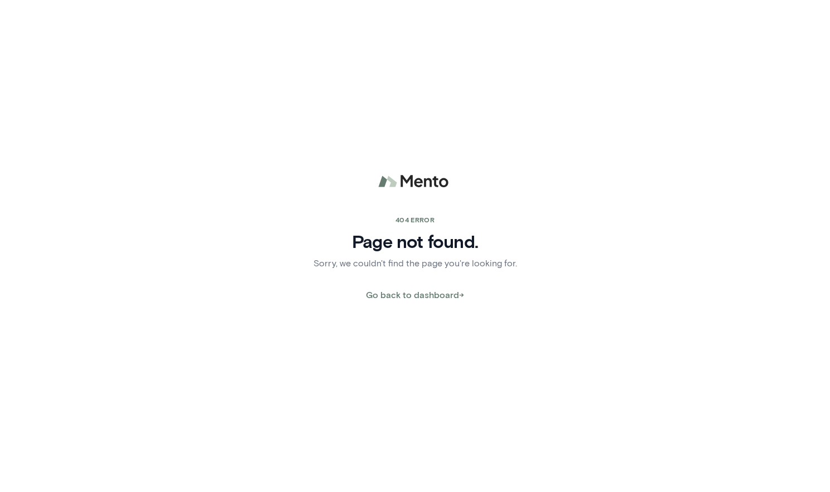 This screenshot has width=830, height=492. I want to click on p: Sorry, we couldn't find the page you're looking for., so click(415, 264).